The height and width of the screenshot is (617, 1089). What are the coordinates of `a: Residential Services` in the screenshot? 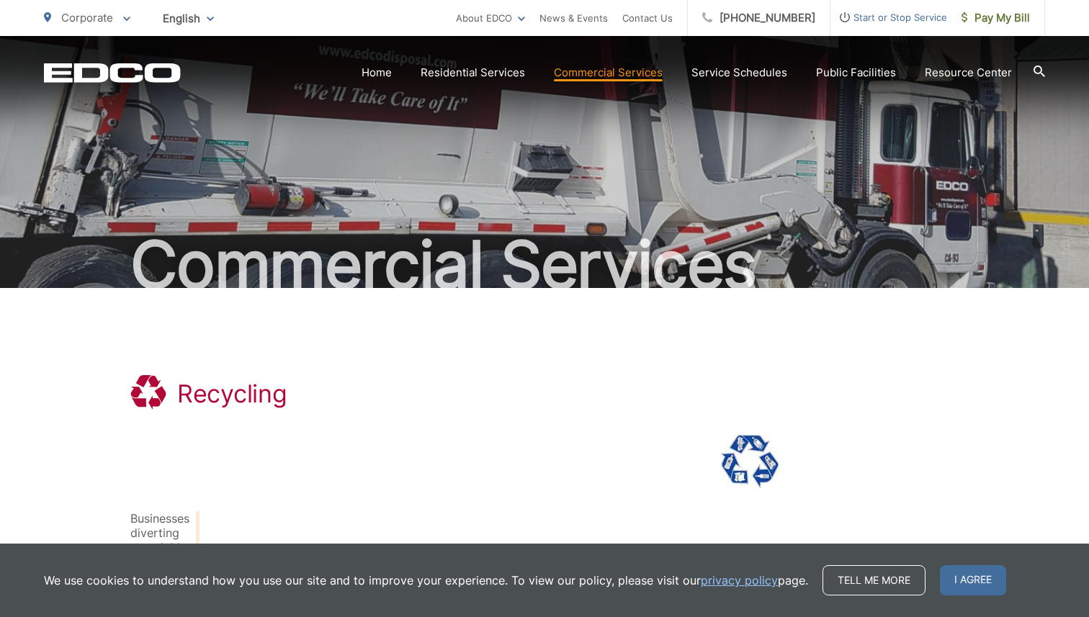 It's located at (473, 73).